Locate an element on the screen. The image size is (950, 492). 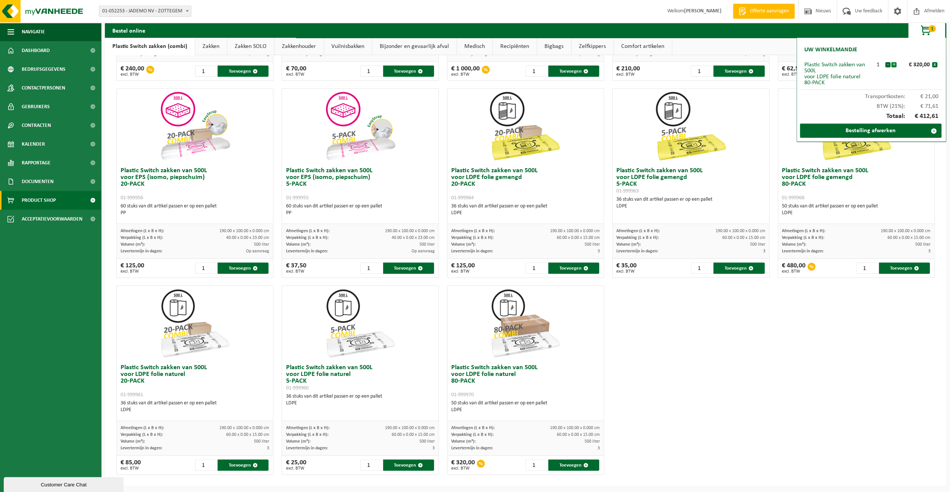
span: Product Shop is located at coordinates (39, 200).